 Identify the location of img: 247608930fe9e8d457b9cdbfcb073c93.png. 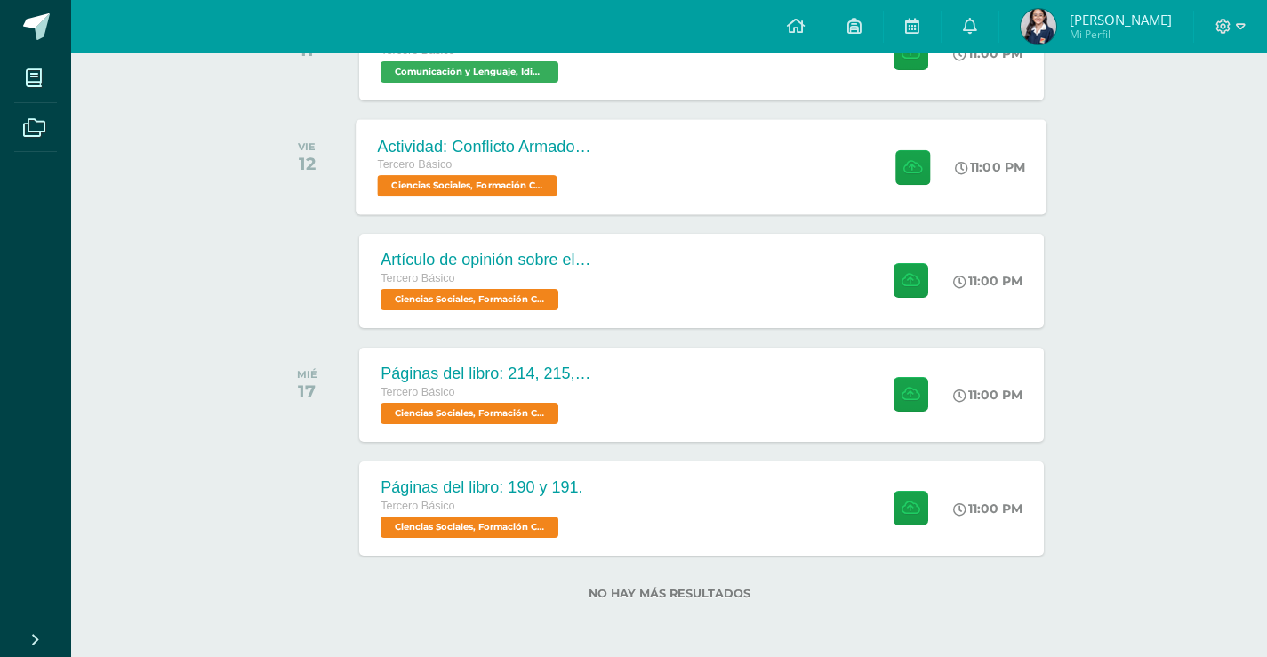
(1038, 27).